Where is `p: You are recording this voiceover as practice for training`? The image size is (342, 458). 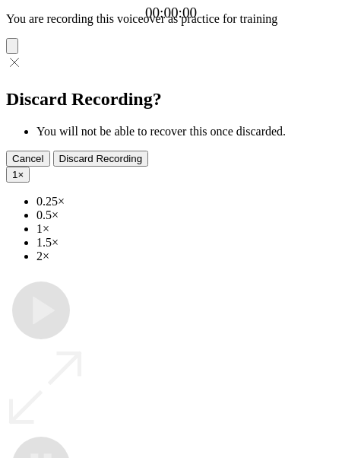
p: You are recording this voiceover as practice for training is located at coordinates (171, 19).